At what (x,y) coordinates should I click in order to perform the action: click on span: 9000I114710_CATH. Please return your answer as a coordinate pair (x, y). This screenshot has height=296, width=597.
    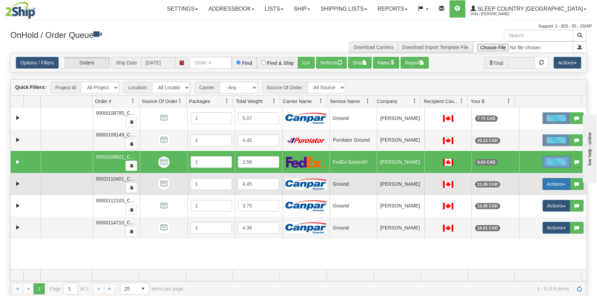
    Looking at the image, I should click on (118, 223).